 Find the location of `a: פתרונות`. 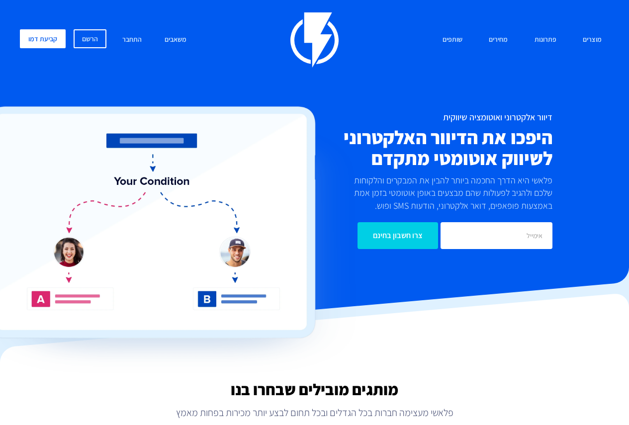

a: פתרונות is located at coordinates (546, 40).